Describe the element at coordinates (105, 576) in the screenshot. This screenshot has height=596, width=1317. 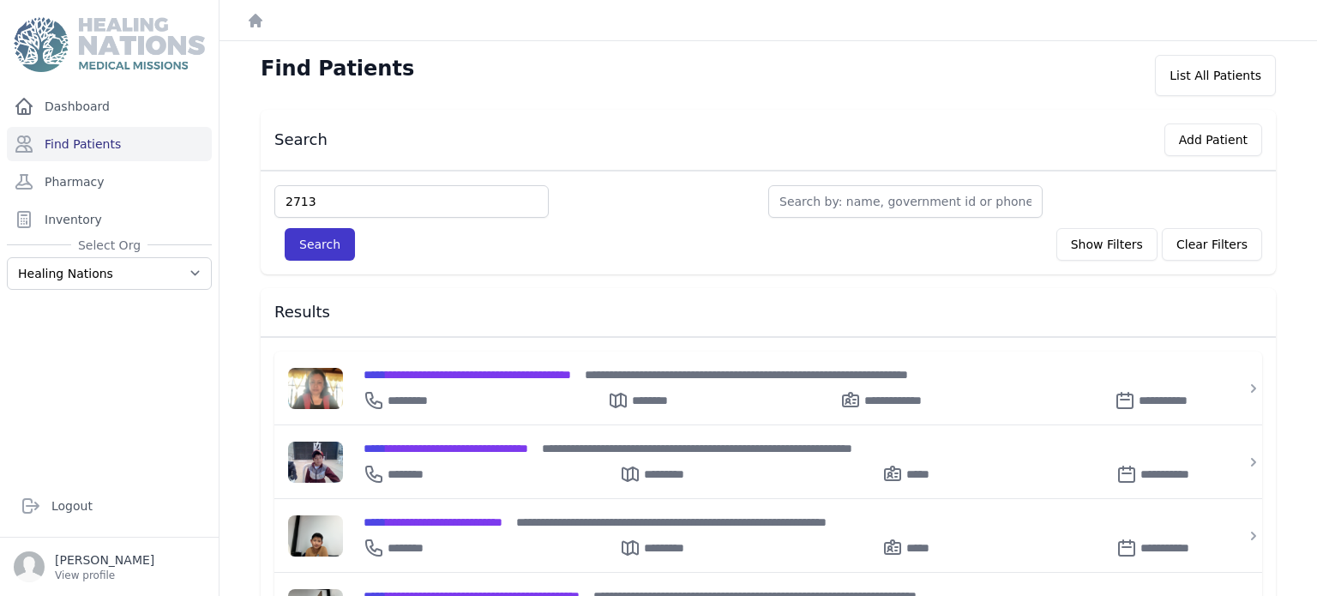
I see `p: View profile` at that location.